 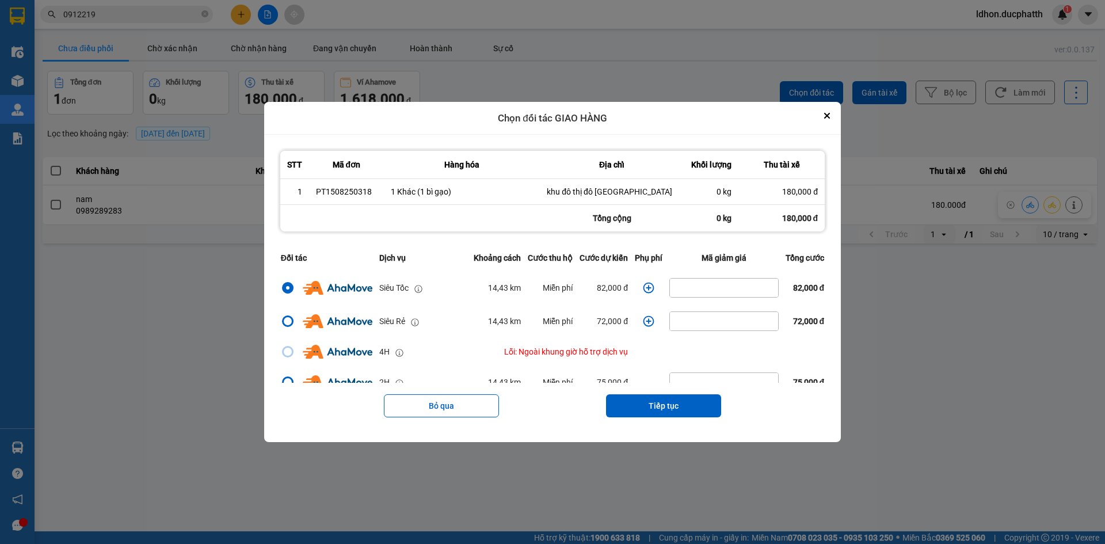 What do you see at coordinates (392, 321) in the screenshot?
I see `div: Siêu Rẻ` at bounding box center [392, 321].